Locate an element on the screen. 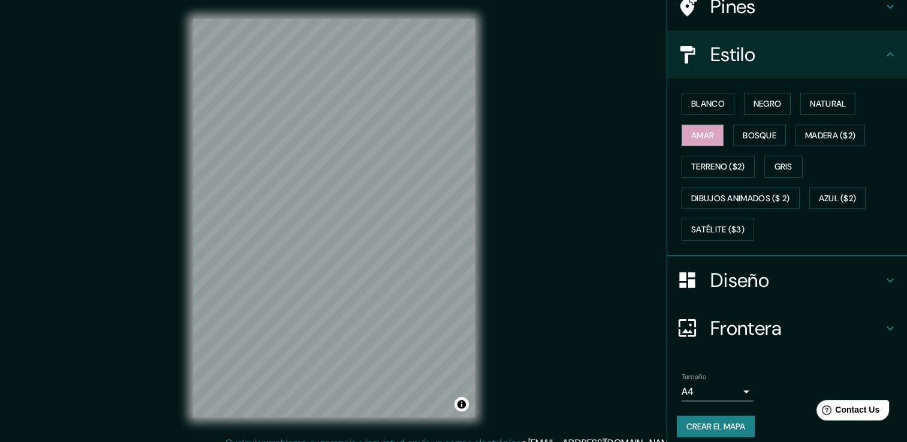 This screenshot has height=442, width=907. button: Gris is located at coordinates (783, 167).